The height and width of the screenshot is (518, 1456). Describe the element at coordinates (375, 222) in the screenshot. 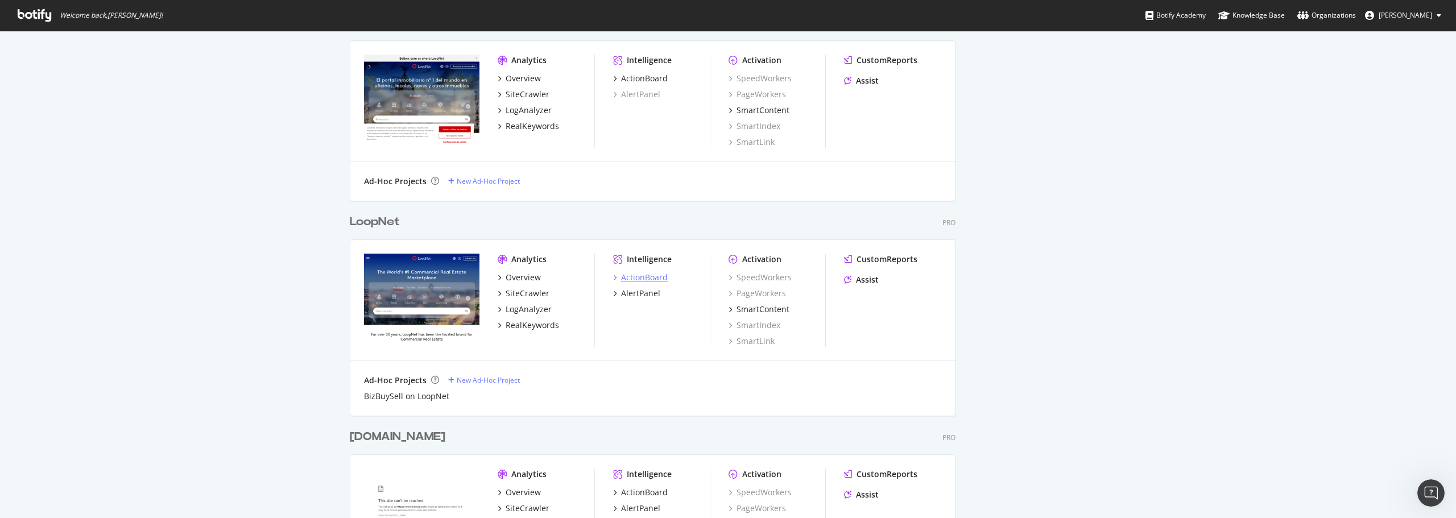

I see `div: LoopNet` at that location.